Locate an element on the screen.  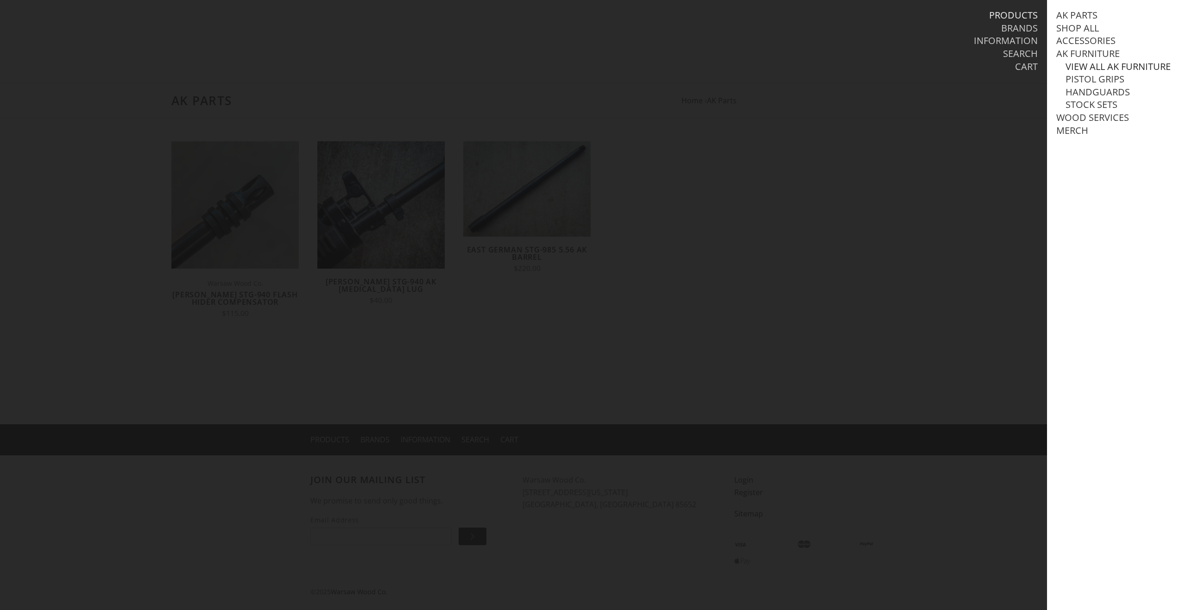
a: Brands is located at coordinates (1019, 28).